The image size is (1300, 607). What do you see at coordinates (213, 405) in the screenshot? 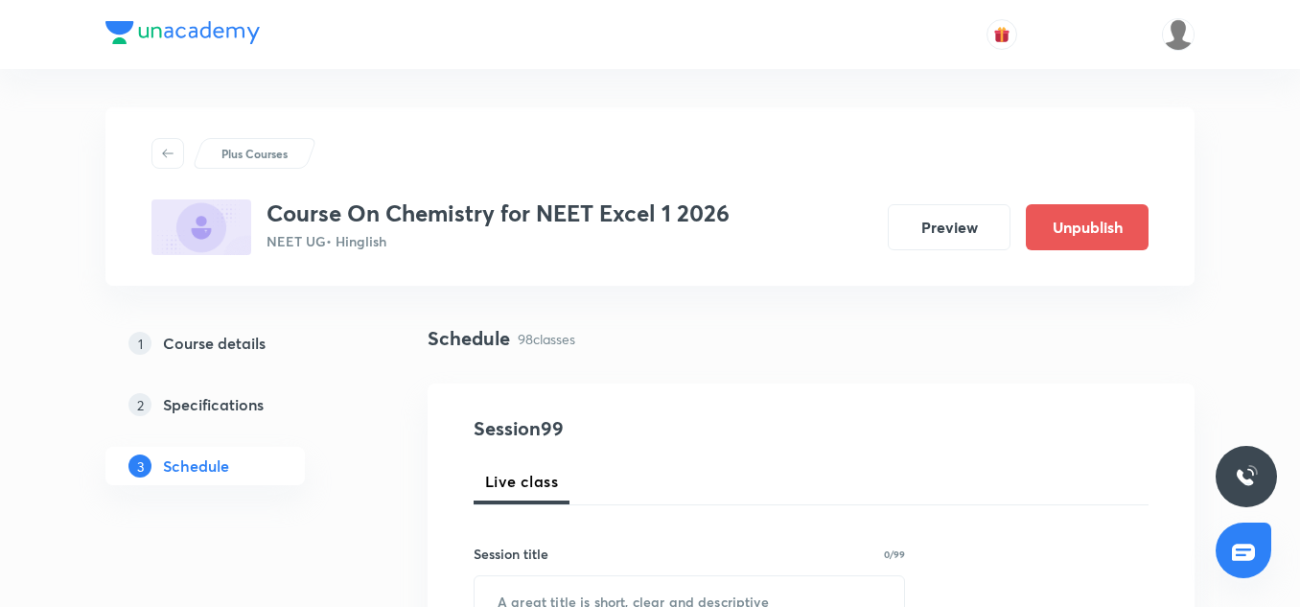
I see `h5: Specifications` at bounding box center [213, 405].